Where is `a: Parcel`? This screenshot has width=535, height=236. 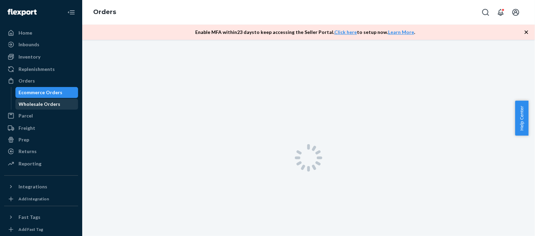
a: Parcel is located at coordinates (41, 116).